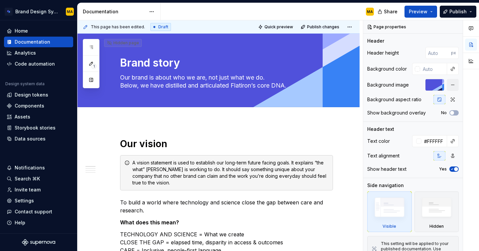  I want to click on a: Invite team, so click(39, 190).